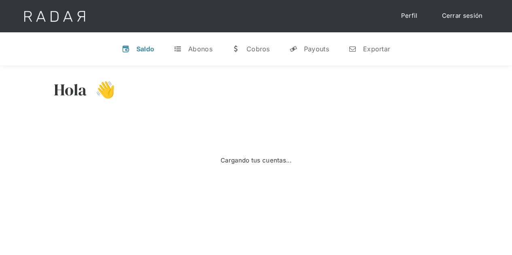  I want to click on div: Exportar, so click(376, 49).